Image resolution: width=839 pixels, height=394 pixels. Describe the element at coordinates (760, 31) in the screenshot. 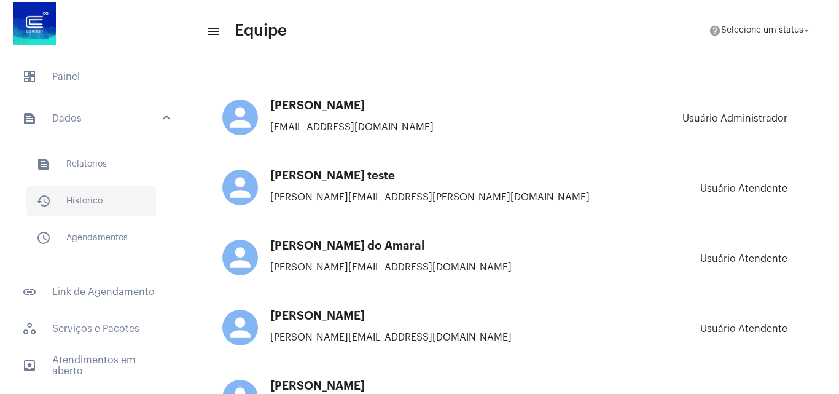

I see `button: Selecione um status` at that location.